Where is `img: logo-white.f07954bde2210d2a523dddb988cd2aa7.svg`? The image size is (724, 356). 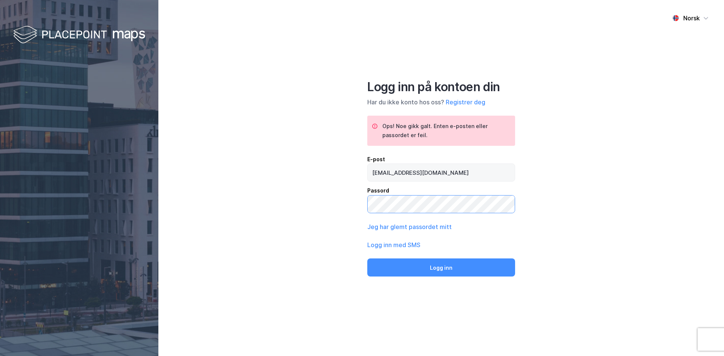
img: logo-white.f07954bde2210d2a523dddb988cd2aa7.svg is located at coordinates (79, 35).